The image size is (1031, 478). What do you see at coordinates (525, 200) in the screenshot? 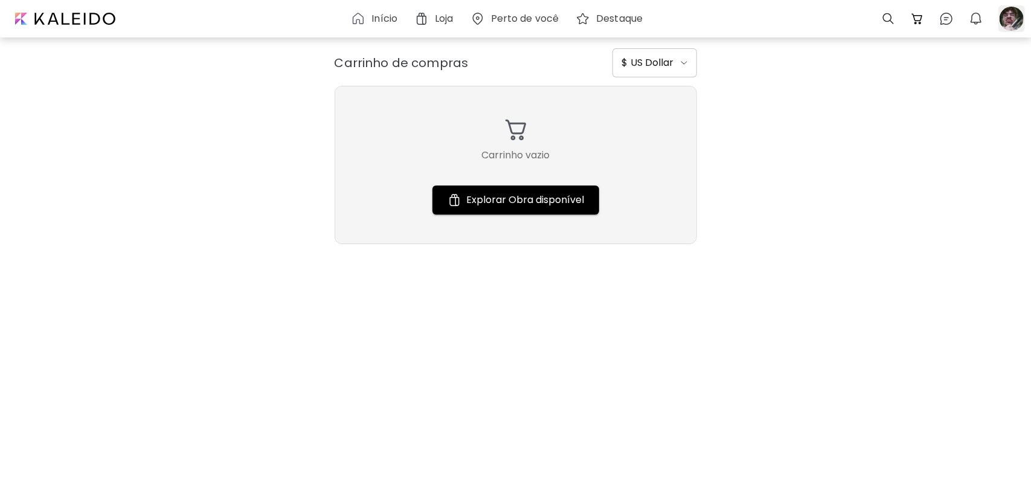
I see `h5: Explorar Obra disponível` at bounding box center [525, 200].